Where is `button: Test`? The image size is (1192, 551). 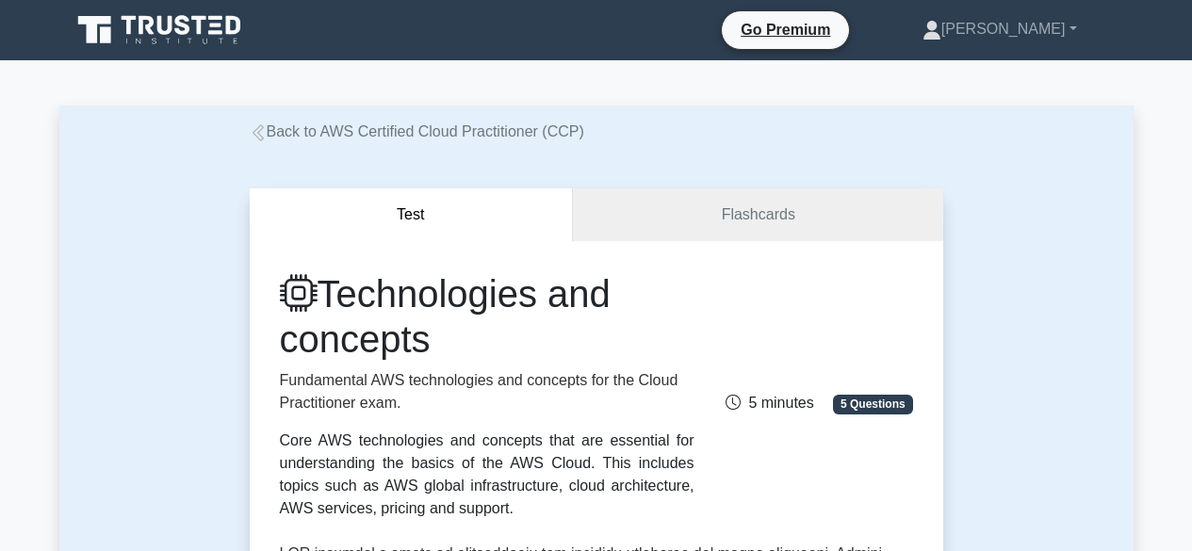
button: Test is located at coordinates (412, 215).